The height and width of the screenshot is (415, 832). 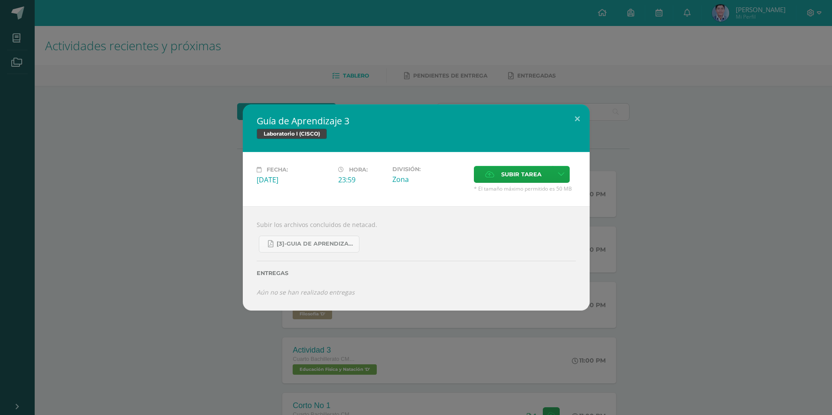 What do you see at coordinates (358, 169) in the screenshot?
I see `span: Hora:` at bounding box center [358, 169].